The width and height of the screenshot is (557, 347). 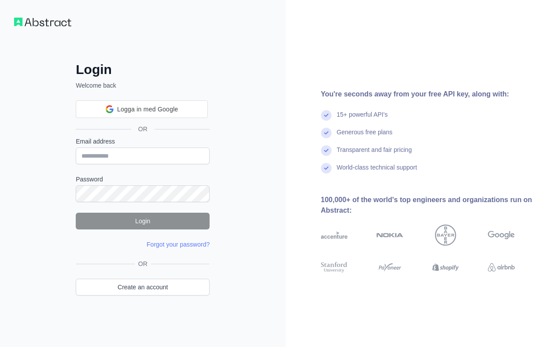 I want to click on img: payoneer, so click(x=389, y=267).